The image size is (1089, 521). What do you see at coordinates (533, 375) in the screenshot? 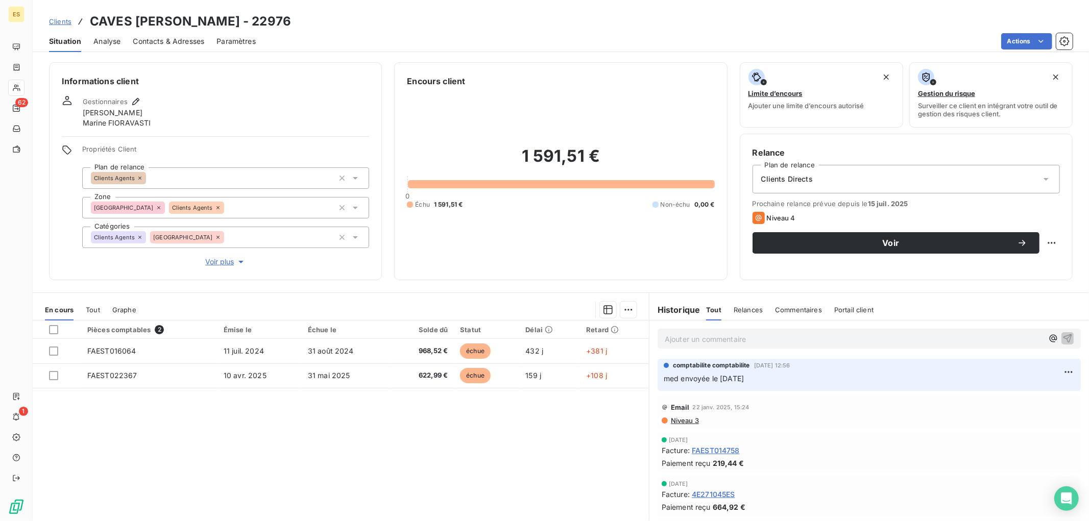
I see `span: 159 j` at bounding box center [533, 375].